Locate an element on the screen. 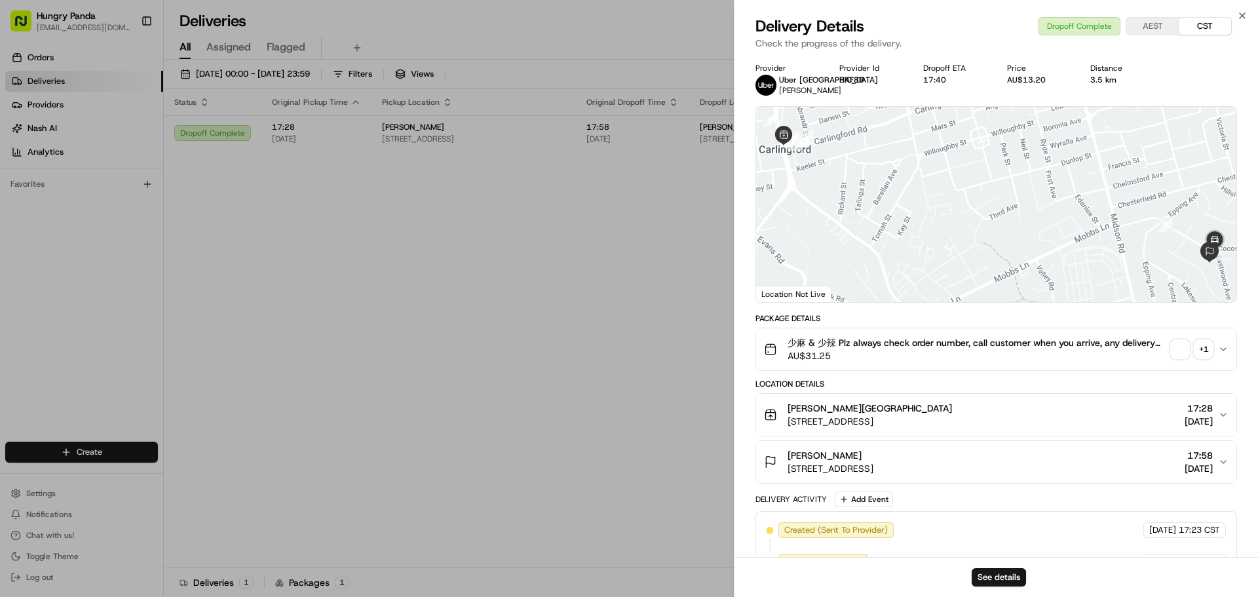 The width and height of the screenshot is (1258, 597). span: Not Assigned Driver is located at coordinates (823, 562).